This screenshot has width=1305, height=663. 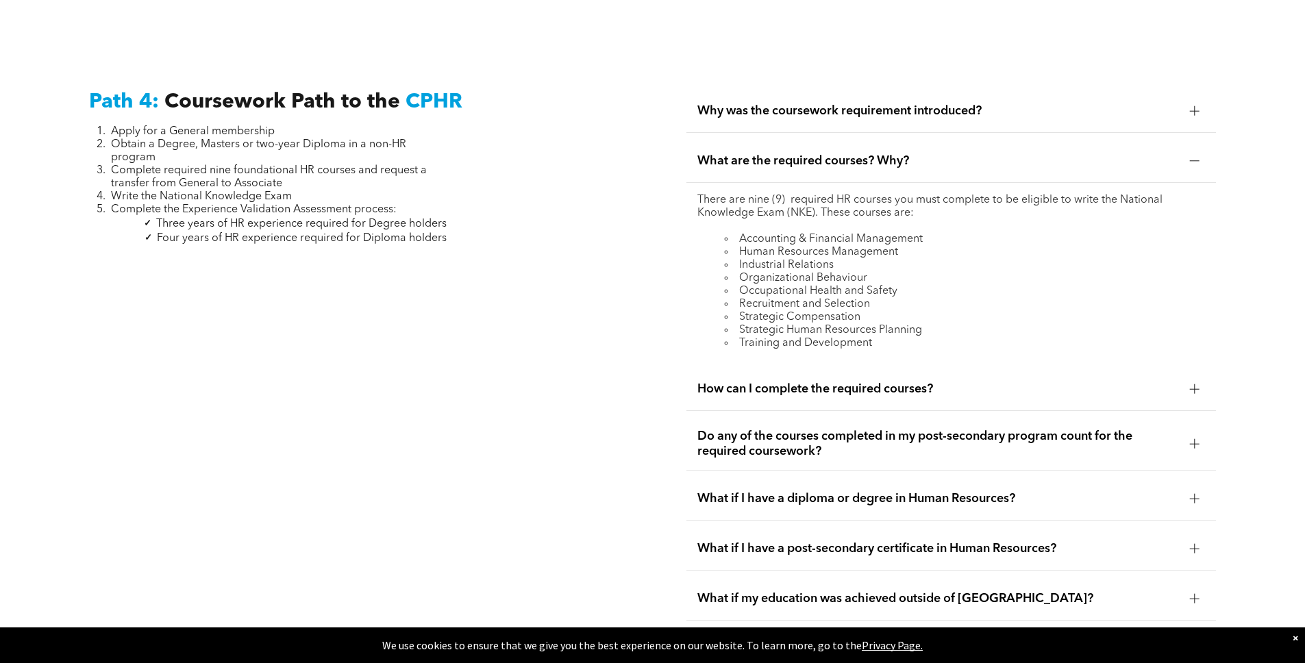 I want to click on span: Path 4:, so click(x=124, y=102).